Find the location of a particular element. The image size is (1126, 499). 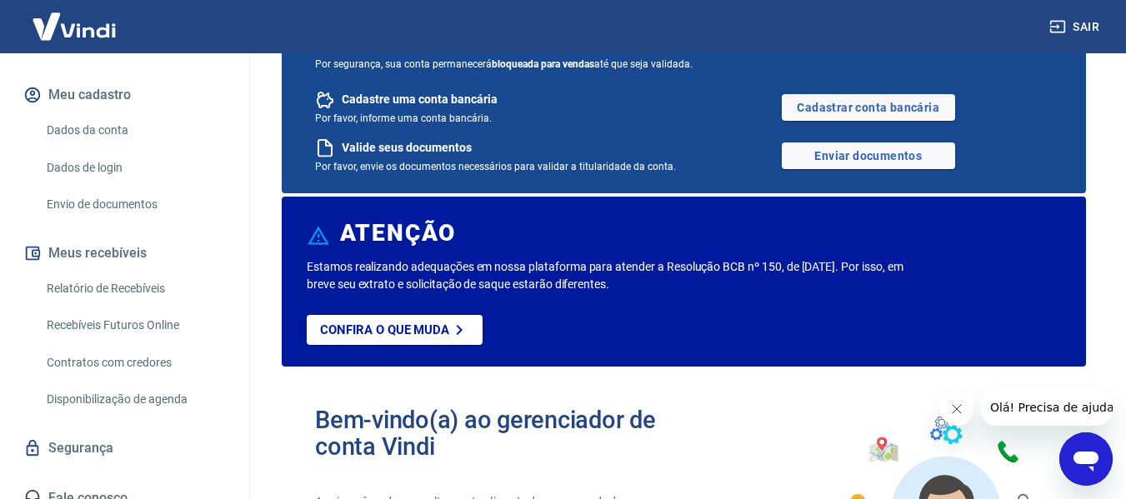

a: Dados de login is located at coordinates (134, 167).